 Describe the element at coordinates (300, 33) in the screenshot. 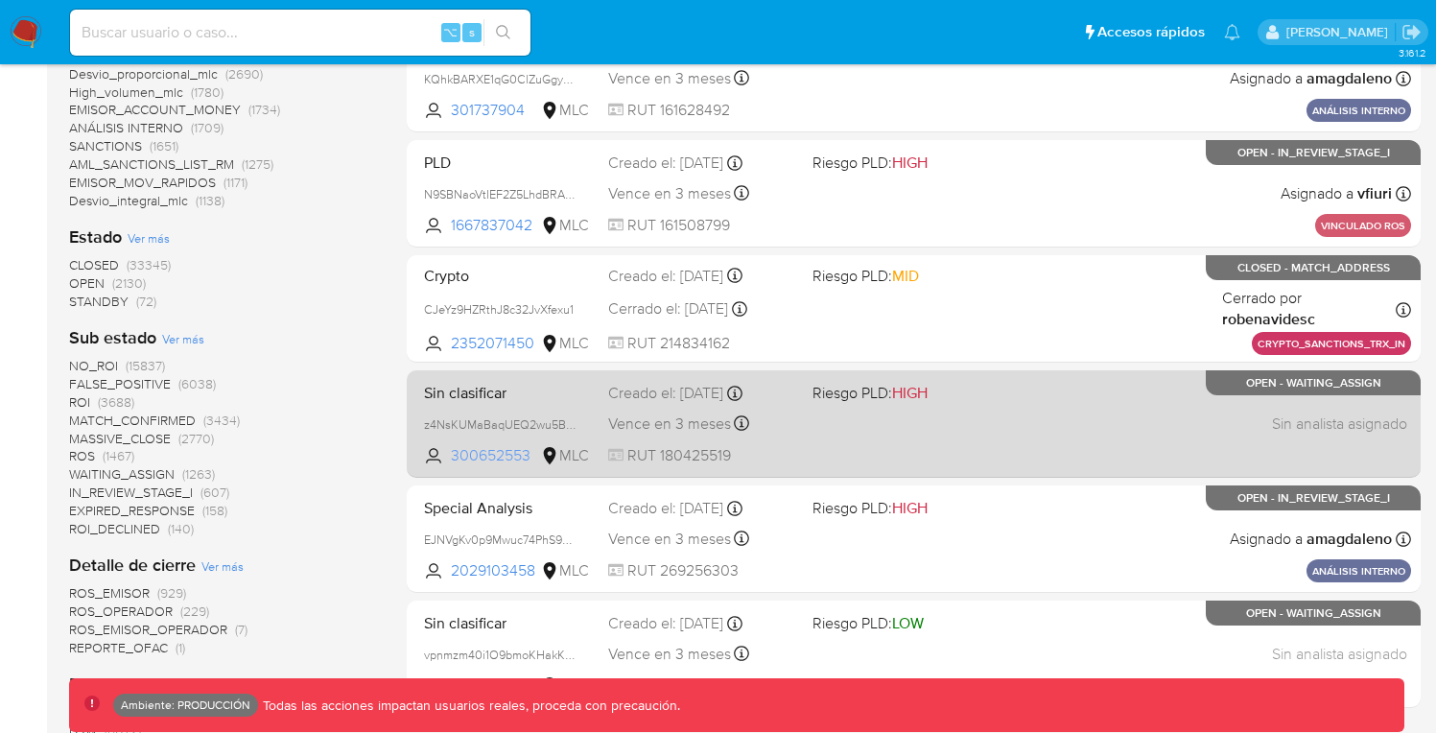

I see `input: Buscar usuario o caso...` at that location.